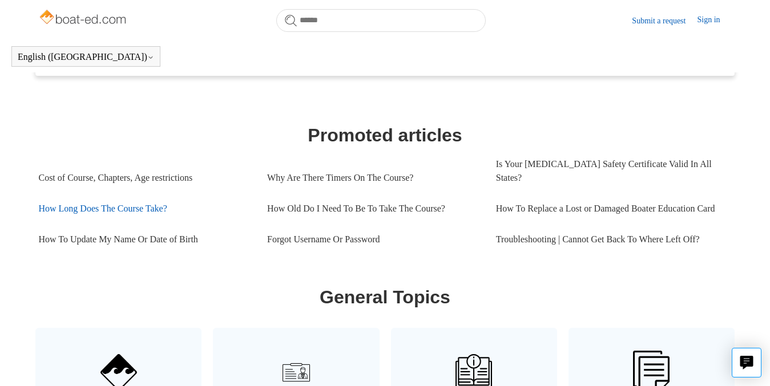  What do you see at coordinates (746, 363) in the screenshot?
I see `div: Live chat` at bounding box center [746, 363].